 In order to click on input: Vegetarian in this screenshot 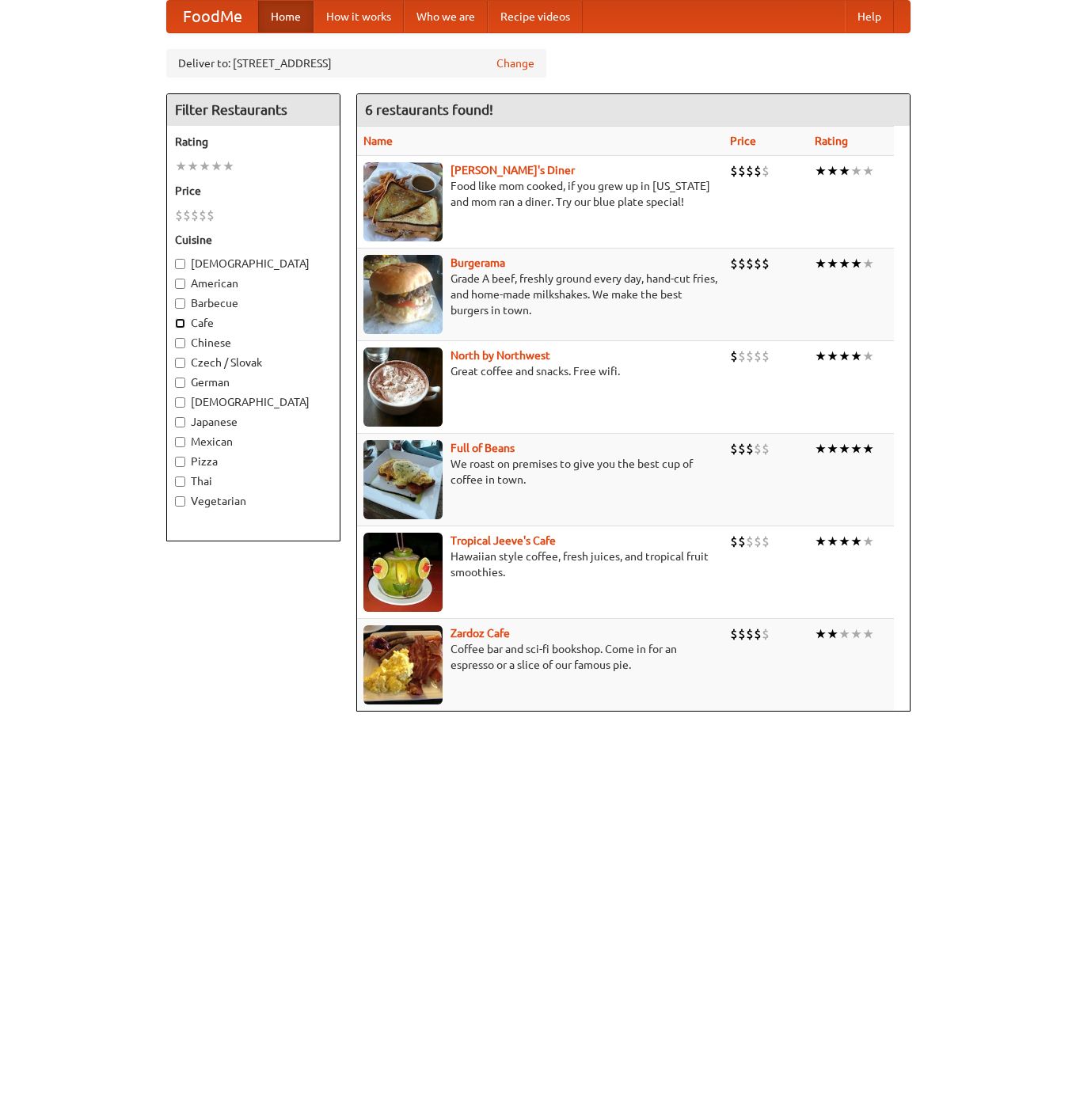, I will do `click(180, 501)`.